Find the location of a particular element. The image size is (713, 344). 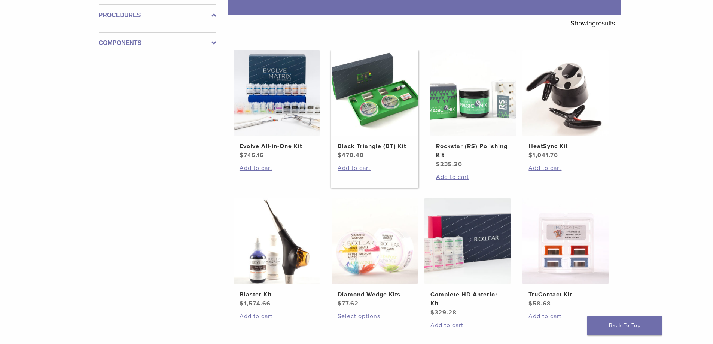

a: Rockstar (RS) Polishing KitRockstar (RS) Polishing Kit $235.20 is located at coordinates (473, 109).